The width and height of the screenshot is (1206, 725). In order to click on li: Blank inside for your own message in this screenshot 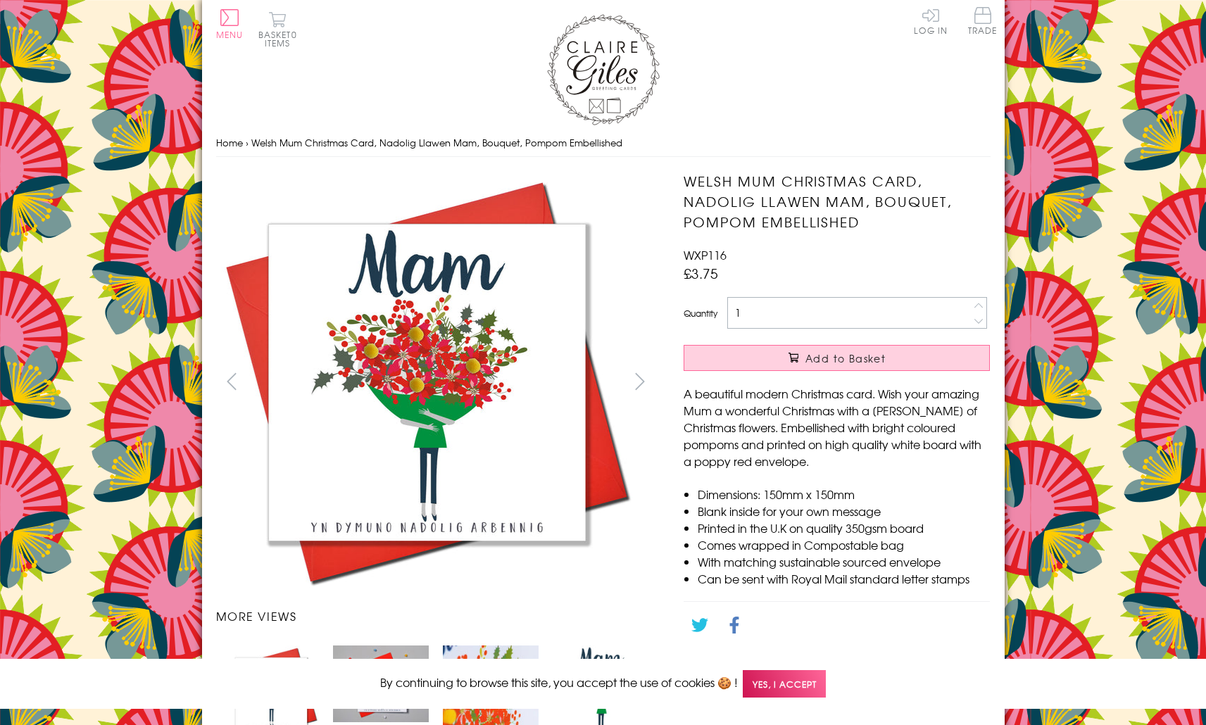, I will do `click(843, 511)`.